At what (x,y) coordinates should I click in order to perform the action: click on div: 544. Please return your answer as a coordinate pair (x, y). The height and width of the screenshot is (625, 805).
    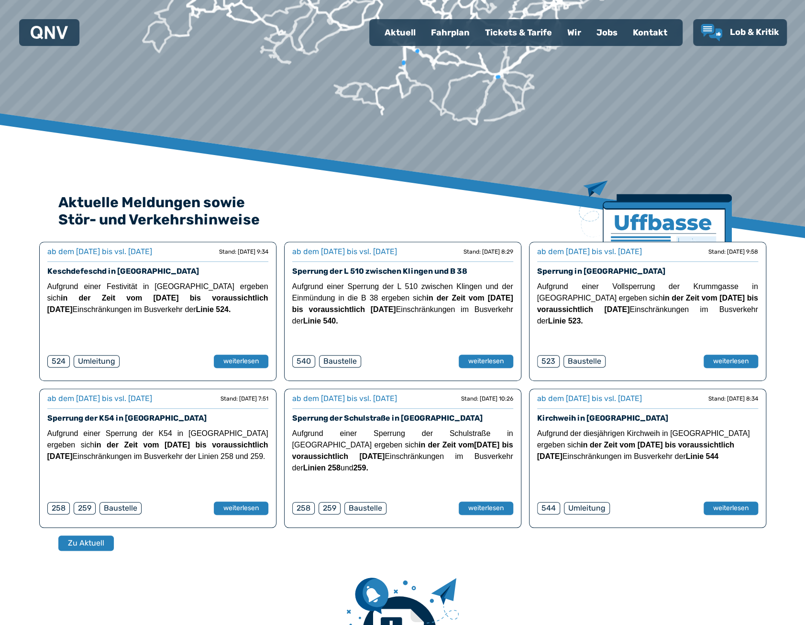
    Looking at the image, I should click on (549, 508).